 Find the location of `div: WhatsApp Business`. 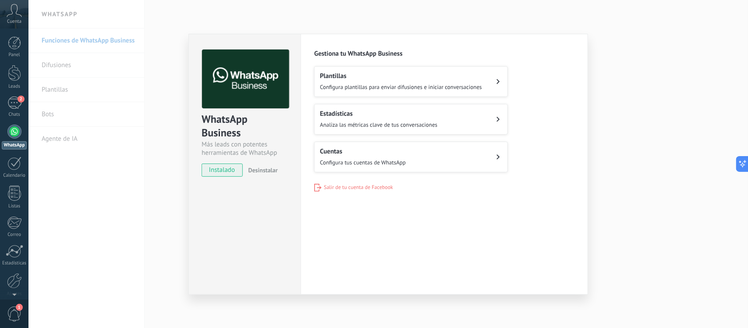

div: WhatsApp Business is located at coordinates (244, 126).